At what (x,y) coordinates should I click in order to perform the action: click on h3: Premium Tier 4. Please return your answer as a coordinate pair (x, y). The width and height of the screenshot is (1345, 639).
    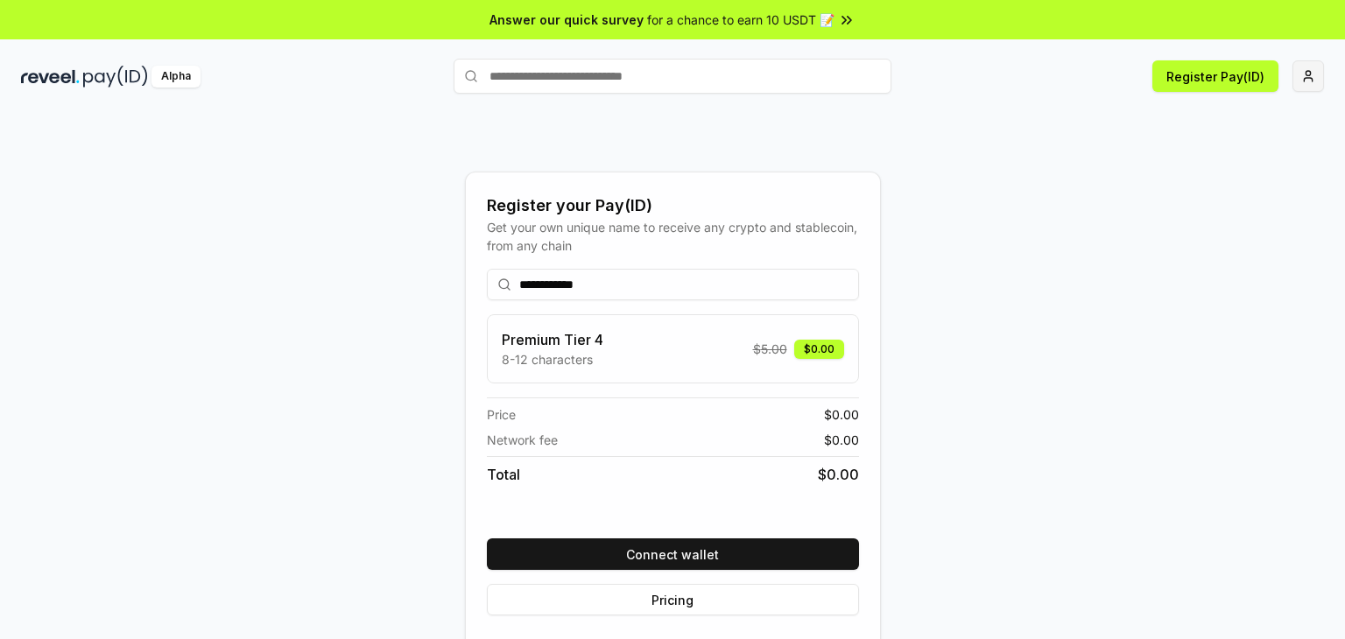
    Looking at the image, I should click on (552, 340).